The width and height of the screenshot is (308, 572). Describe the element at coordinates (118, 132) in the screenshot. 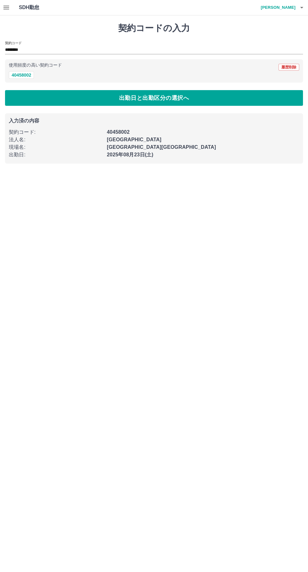

I see `b: 40458002` at that location.